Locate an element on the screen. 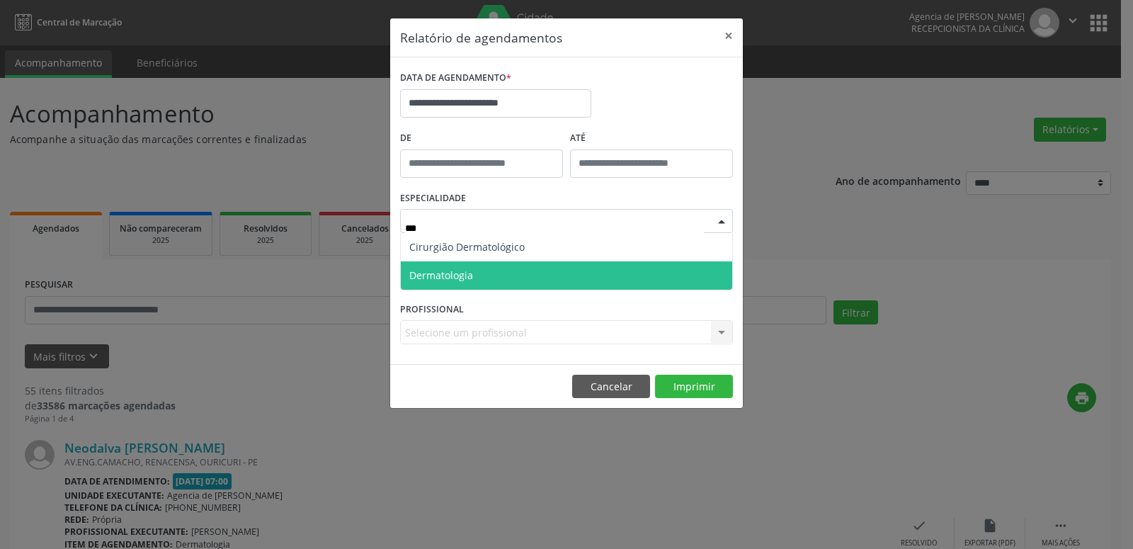 The width and height of the screenshot is (1133, 549). label: ESPECIALIDADE is located at coordinates (433, 198).